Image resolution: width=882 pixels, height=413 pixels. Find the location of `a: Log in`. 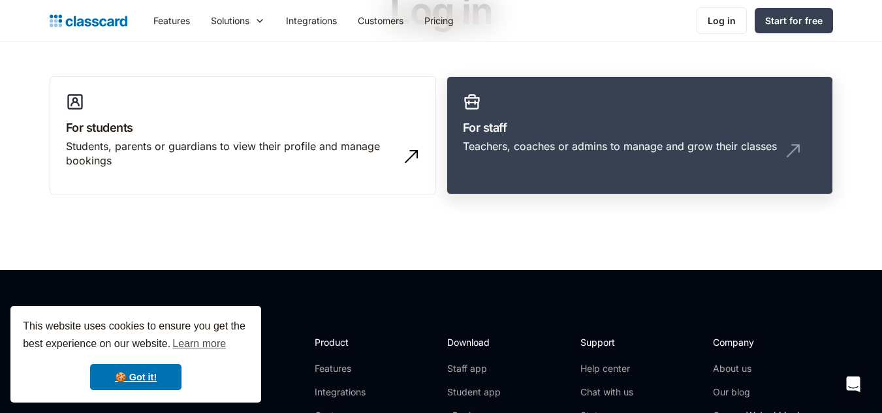

a: Log in is located at coordinates (722, 20).